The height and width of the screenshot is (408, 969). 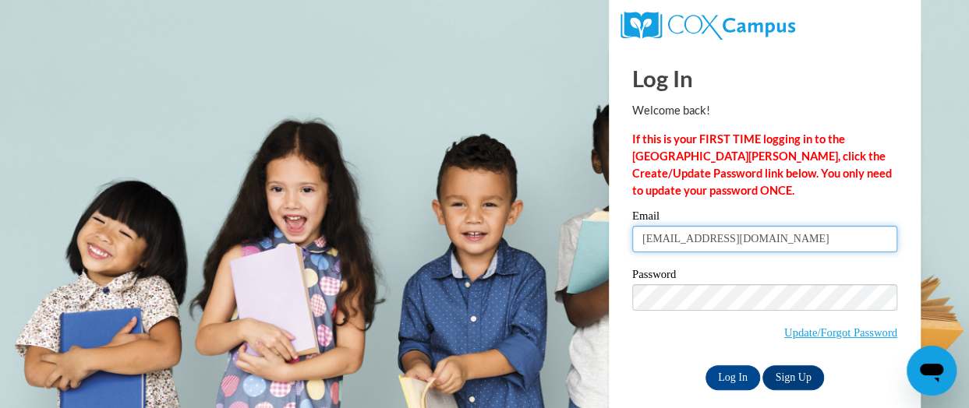 What do you see at coordinates (708, 26) in the screenshot?
I see `img: COX Campus` at bounding box center [708, 26].